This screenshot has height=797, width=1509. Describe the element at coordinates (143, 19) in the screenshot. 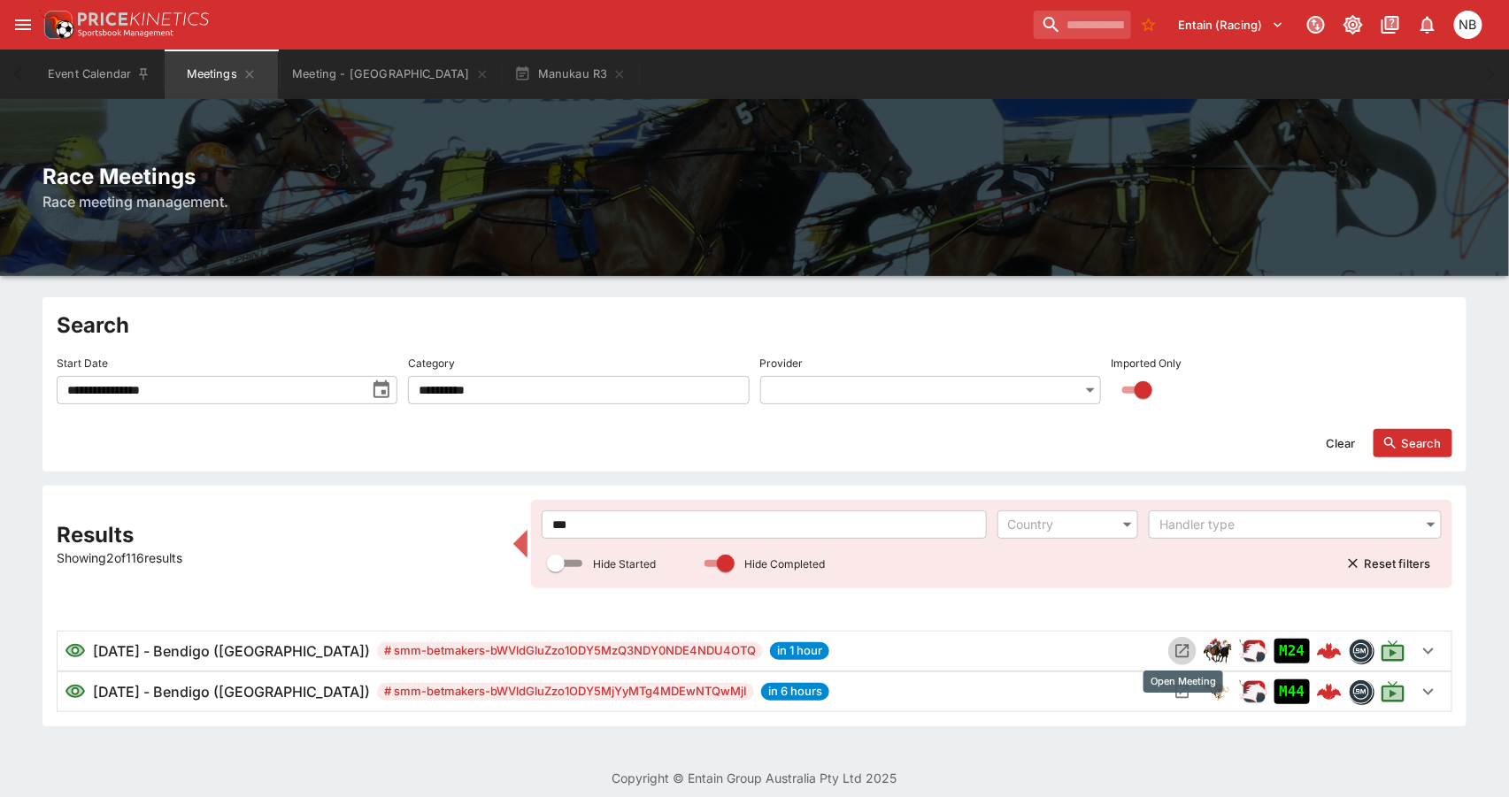

I see `img: PriceKinetics` at that location.